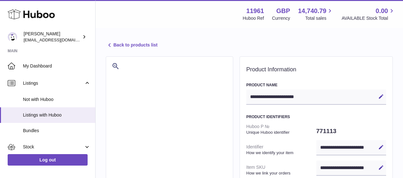 This screenshot has height=178, width=403. What do you see at coordinates (57, 115) in the screenshot?
I see `span: Listings with Huboo` at bounding box center [57, 115].